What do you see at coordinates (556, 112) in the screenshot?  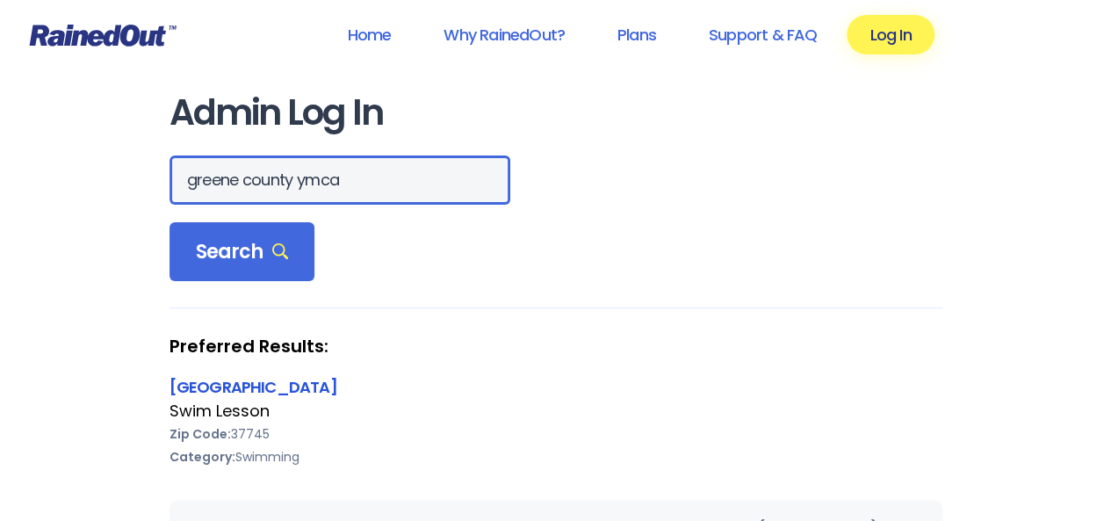 I see `h1: Admin Log In` at bounding box center [556, 112].